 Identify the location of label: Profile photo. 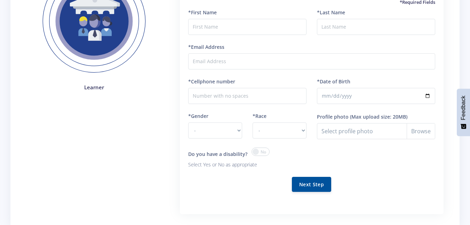
(333, 116).